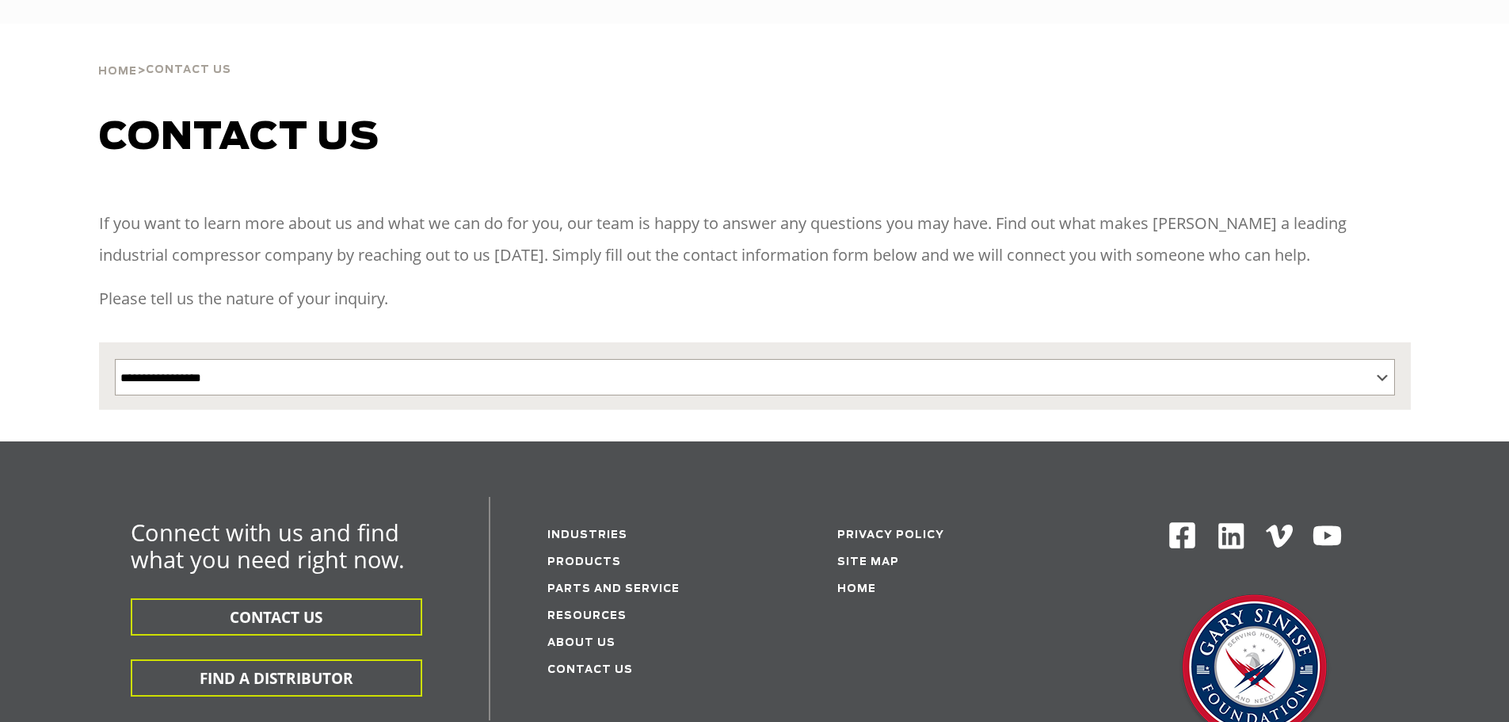  I want to click on img: Vimeo, so click(1280, 536).